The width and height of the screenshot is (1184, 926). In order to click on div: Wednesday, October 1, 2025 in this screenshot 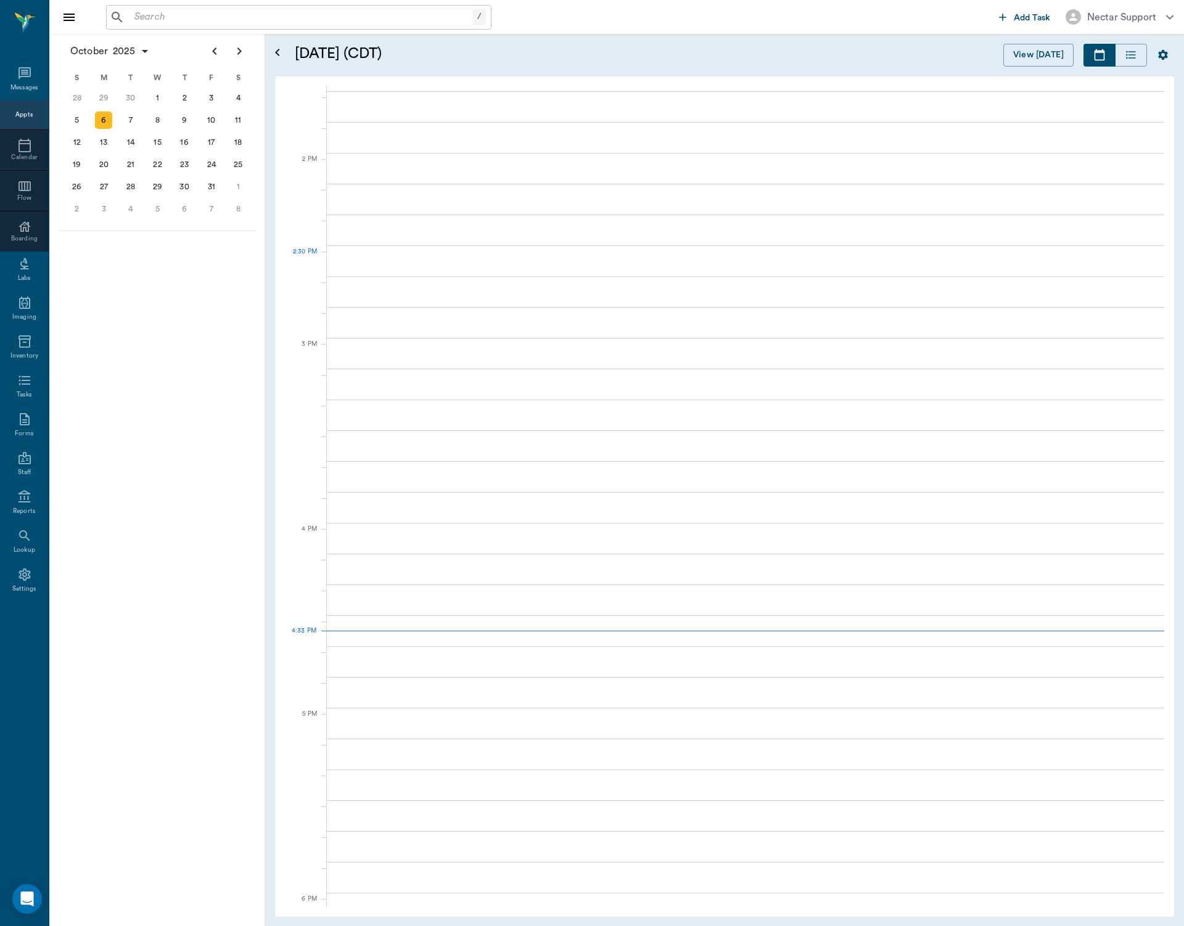, I will do `click(158, 98)`.